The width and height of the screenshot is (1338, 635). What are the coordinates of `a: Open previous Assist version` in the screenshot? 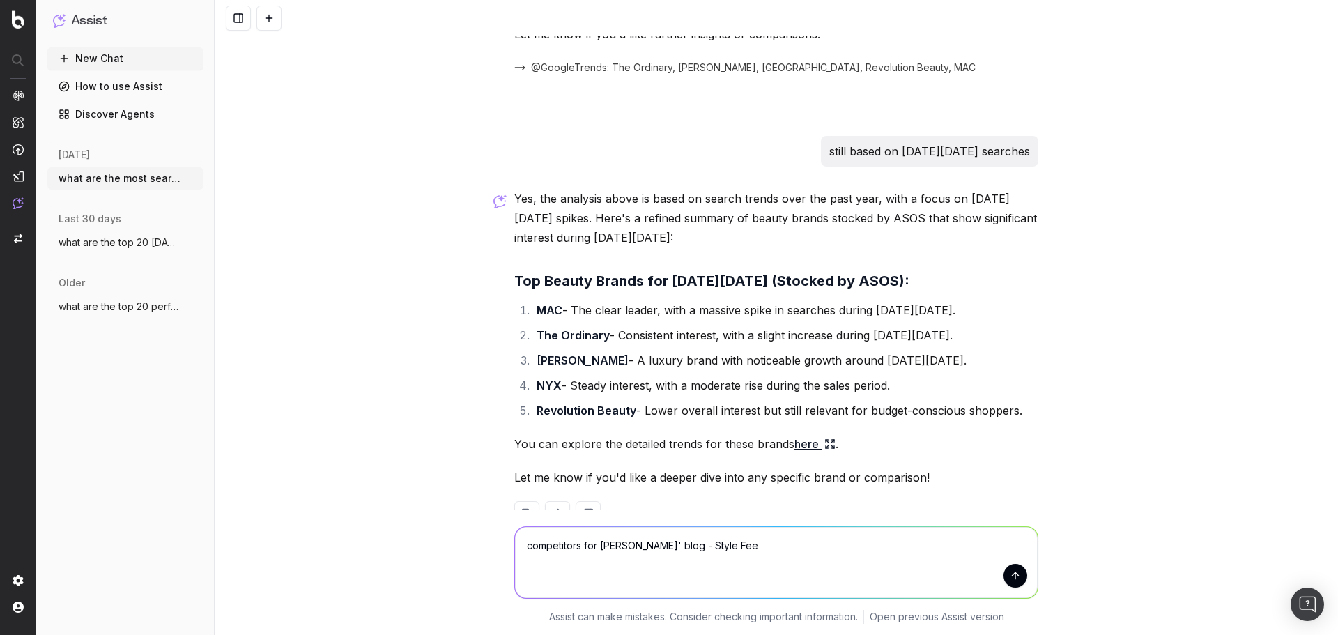 It's located at (937, 617).